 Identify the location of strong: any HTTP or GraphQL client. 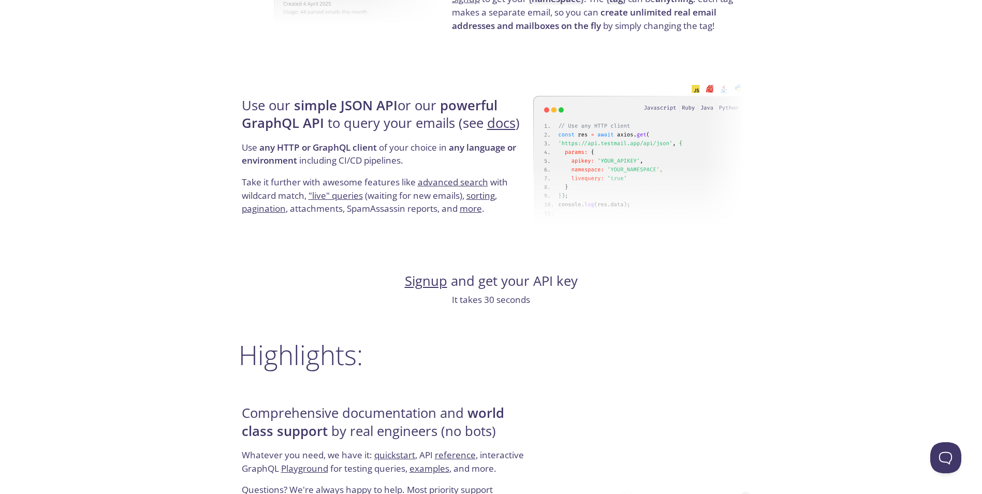
(318, 147).